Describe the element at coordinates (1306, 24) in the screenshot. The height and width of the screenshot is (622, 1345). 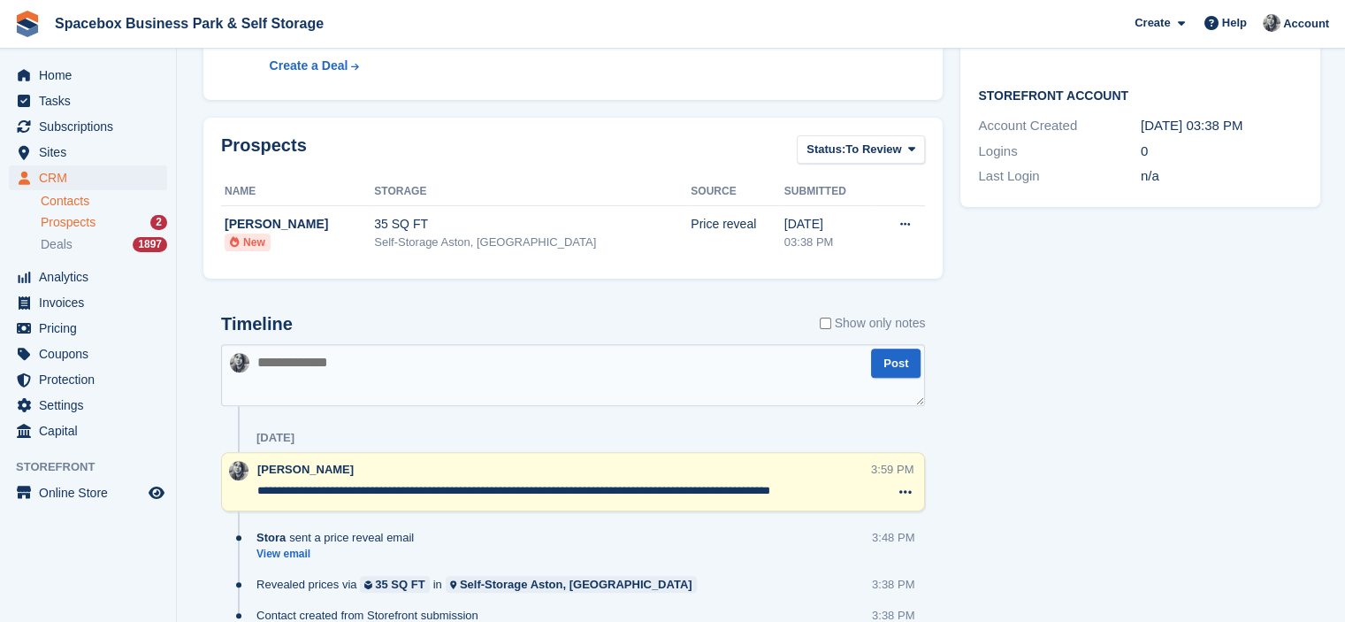
I see `span: Account` at that location.